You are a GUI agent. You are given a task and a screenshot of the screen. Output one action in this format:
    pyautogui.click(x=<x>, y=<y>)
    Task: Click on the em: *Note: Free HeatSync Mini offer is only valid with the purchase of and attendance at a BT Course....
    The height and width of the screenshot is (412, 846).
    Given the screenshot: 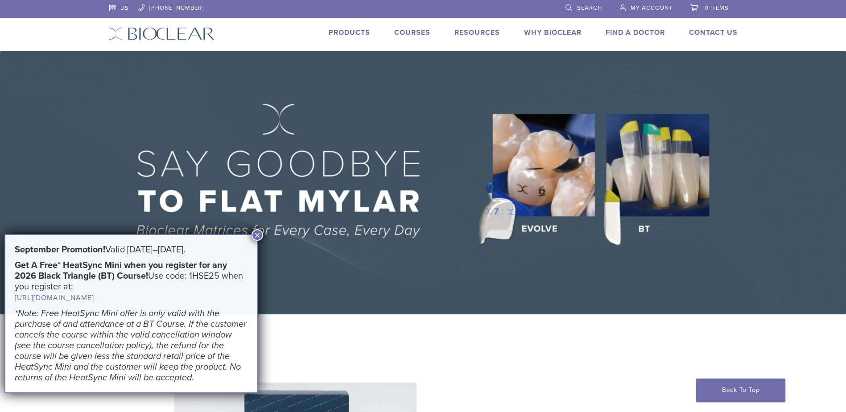 What is the action you would take?
    pyautogui.click(x=131, y=346)
    